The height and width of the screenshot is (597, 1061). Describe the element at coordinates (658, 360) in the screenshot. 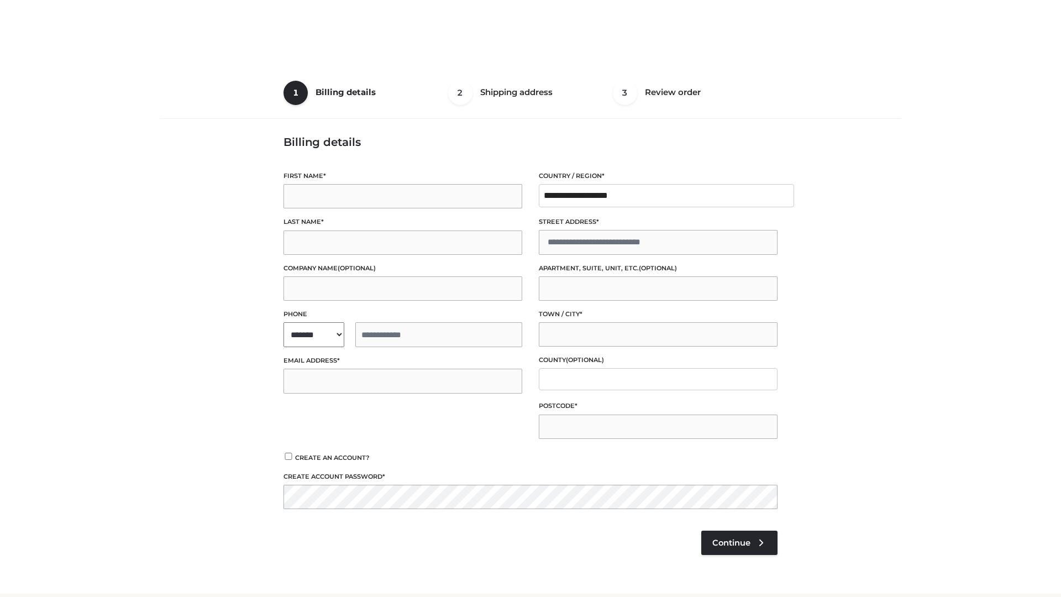

I see `label: County` at that location.